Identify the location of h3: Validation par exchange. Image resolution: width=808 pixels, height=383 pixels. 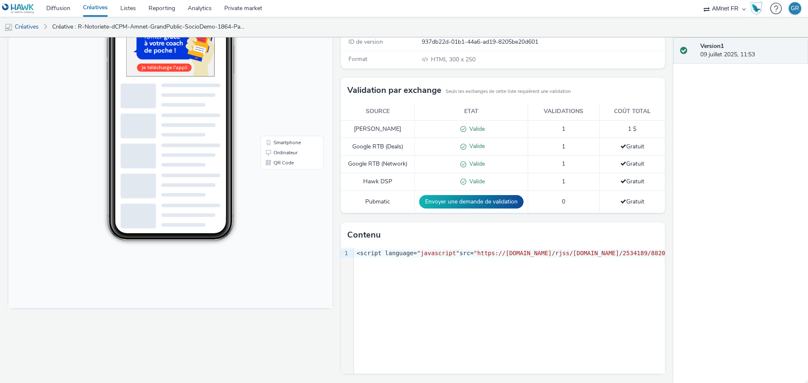
(394, 90).